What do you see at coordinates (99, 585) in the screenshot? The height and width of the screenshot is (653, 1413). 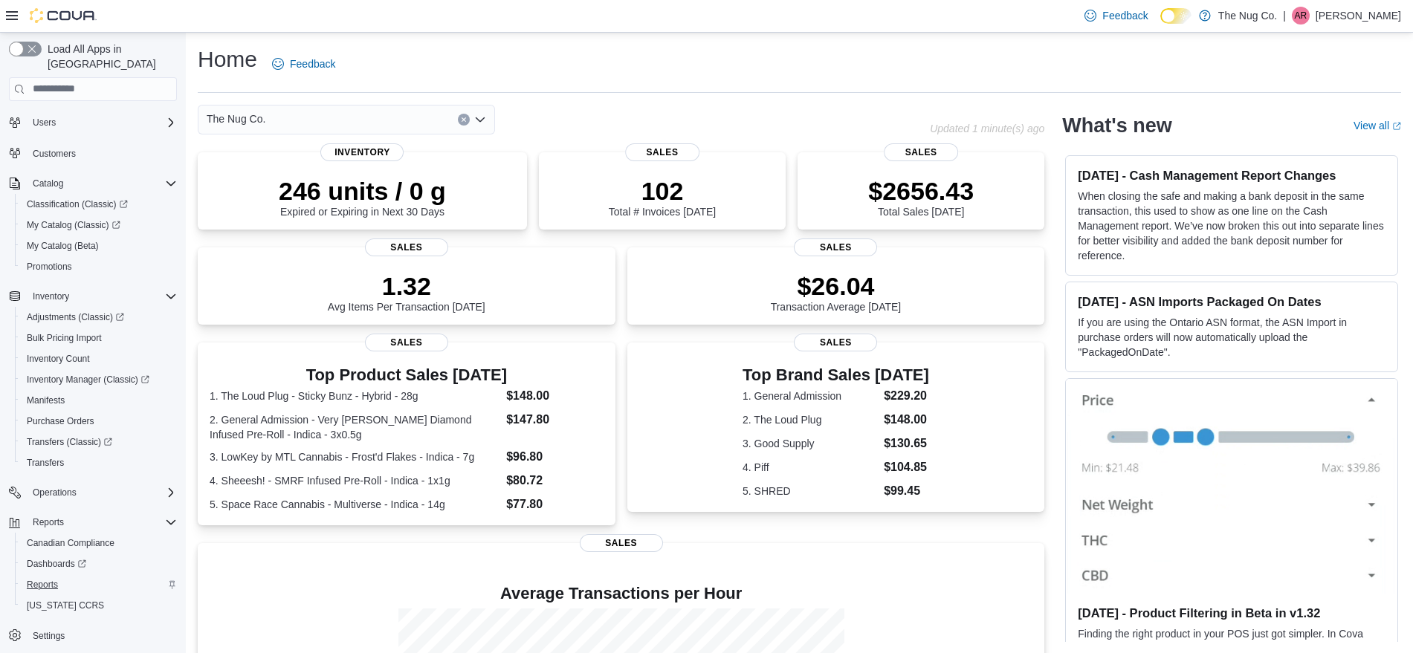 I see `span: Reports` at bounding box center [99, 585].